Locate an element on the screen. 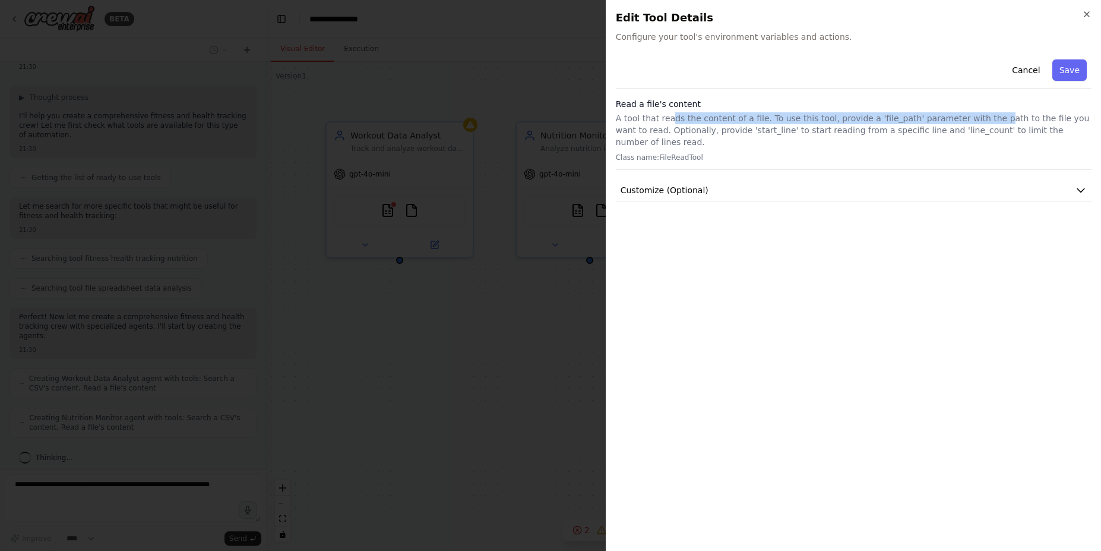 This screenshot has width=1101, height=551. h2: Edit Tool Details is located at coordinates (853, 18).